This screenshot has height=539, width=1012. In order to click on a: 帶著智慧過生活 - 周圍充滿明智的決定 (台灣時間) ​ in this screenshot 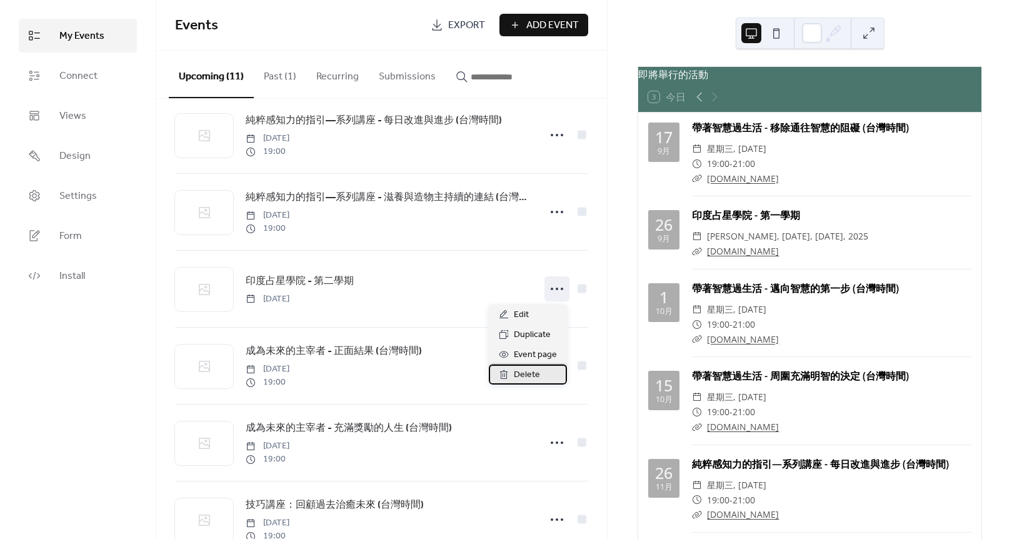, I will do `click(802, 376)`.